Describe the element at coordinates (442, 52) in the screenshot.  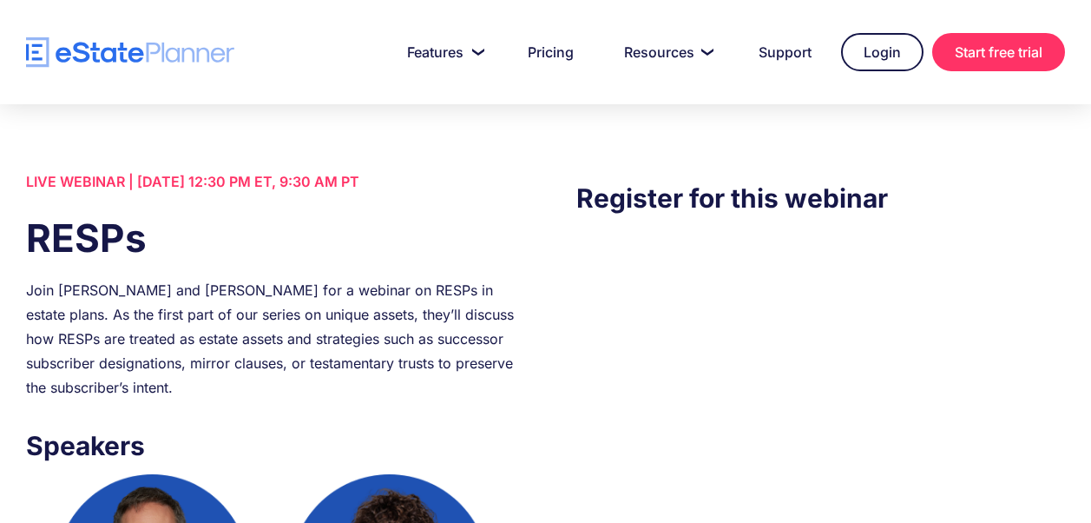
I see `a: Features` at that location.